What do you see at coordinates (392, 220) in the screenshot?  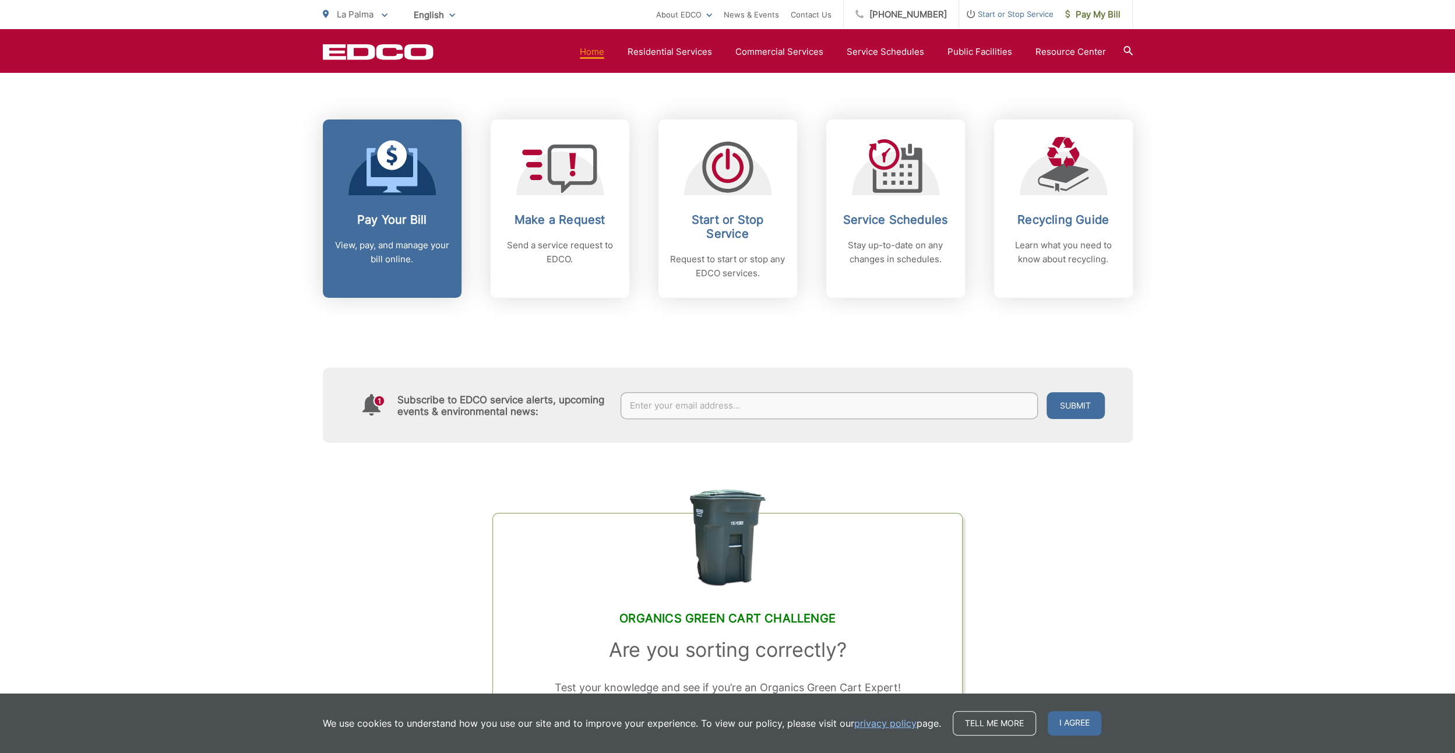 I see `h2: Pay Your Bill` at bounding box center [392, 220].